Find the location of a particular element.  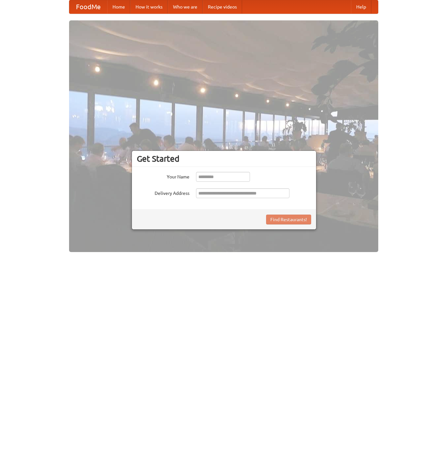

button: Find Restaurants! is located at coordinates (288, 220).